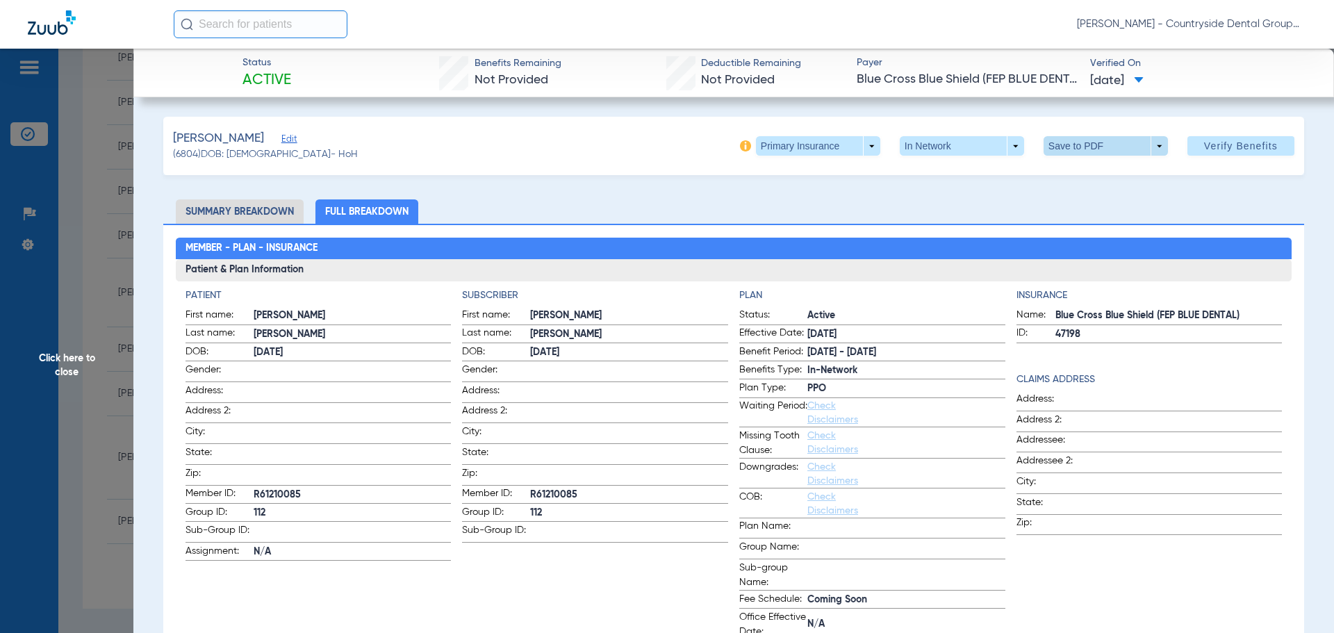  Describe the element at coordinates (367, 211) in the screenshot. I see `li: Full Breakdown` at that location.